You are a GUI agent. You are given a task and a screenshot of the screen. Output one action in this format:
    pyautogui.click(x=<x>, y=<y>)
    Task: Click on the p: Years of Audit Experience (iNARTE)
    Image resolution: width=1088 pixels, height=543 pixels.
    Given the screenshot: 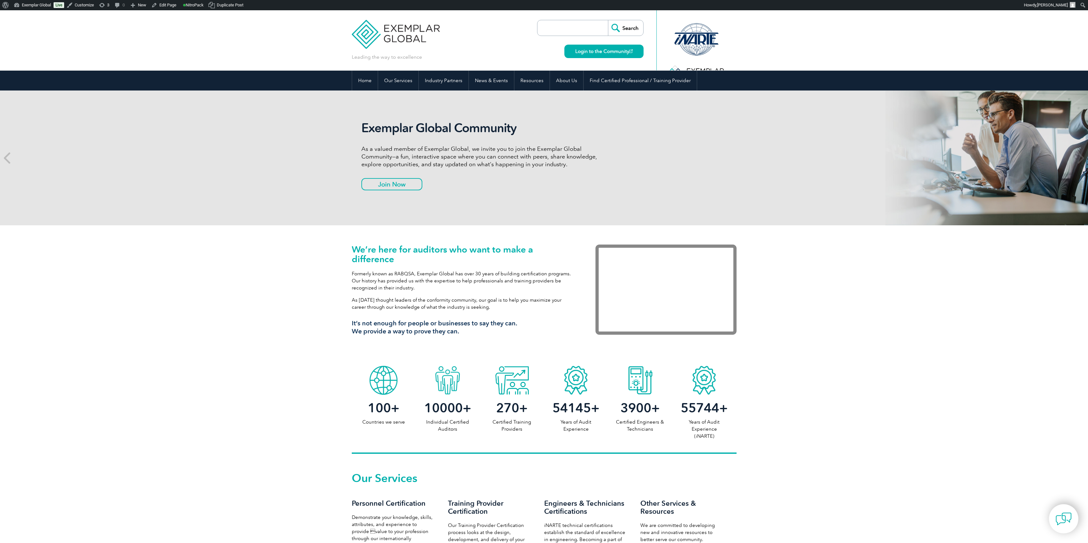 What is the action you would take?
    pyautogui.click(x=704, y=429)
    